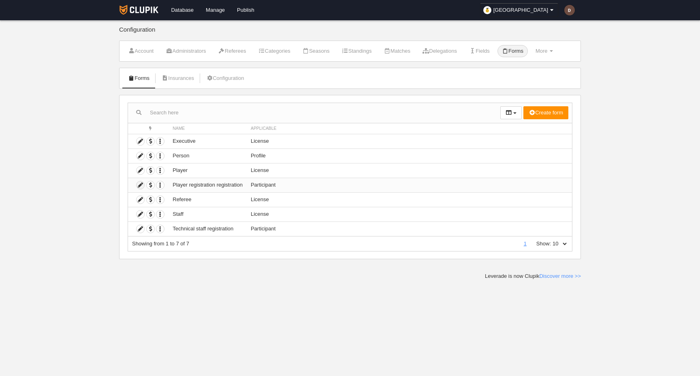 The width and height of the screenshot is (700, 376). I want to click on a: More, so click(544, 51).